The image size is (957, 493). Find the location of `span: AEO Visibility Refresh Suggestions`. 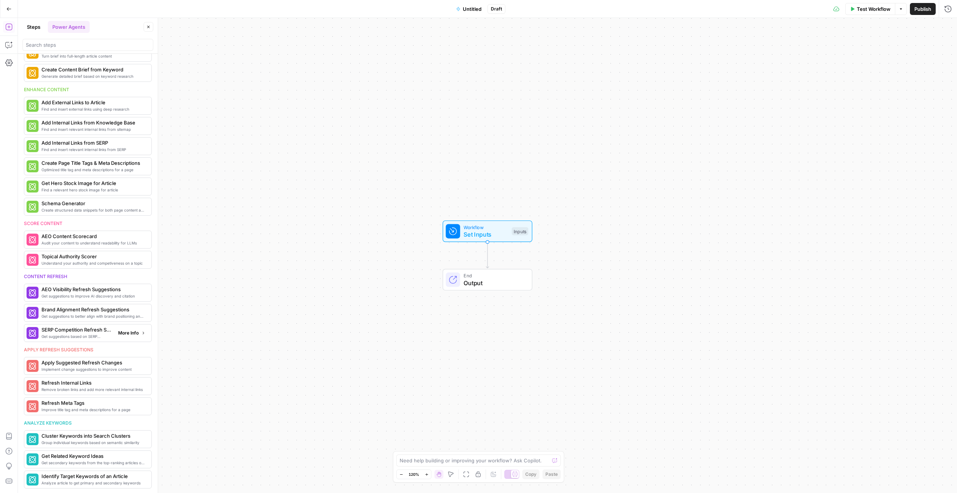

span: AEO Visibility Refresh Suggestions is located at coordinates (93, 289).